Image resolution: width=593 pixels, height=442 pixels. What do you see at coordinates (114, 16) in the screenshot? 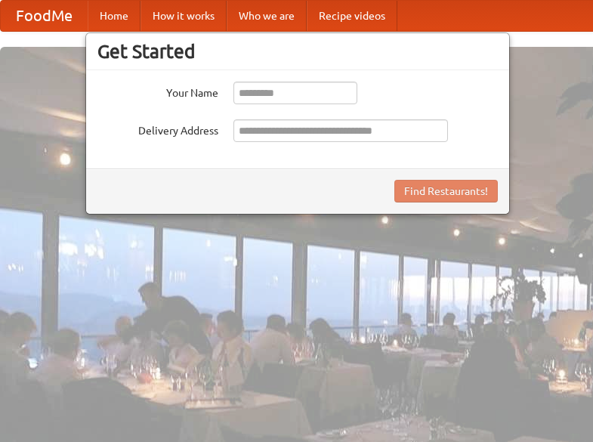
I see `a: Home` at bounding box center [114, 16].